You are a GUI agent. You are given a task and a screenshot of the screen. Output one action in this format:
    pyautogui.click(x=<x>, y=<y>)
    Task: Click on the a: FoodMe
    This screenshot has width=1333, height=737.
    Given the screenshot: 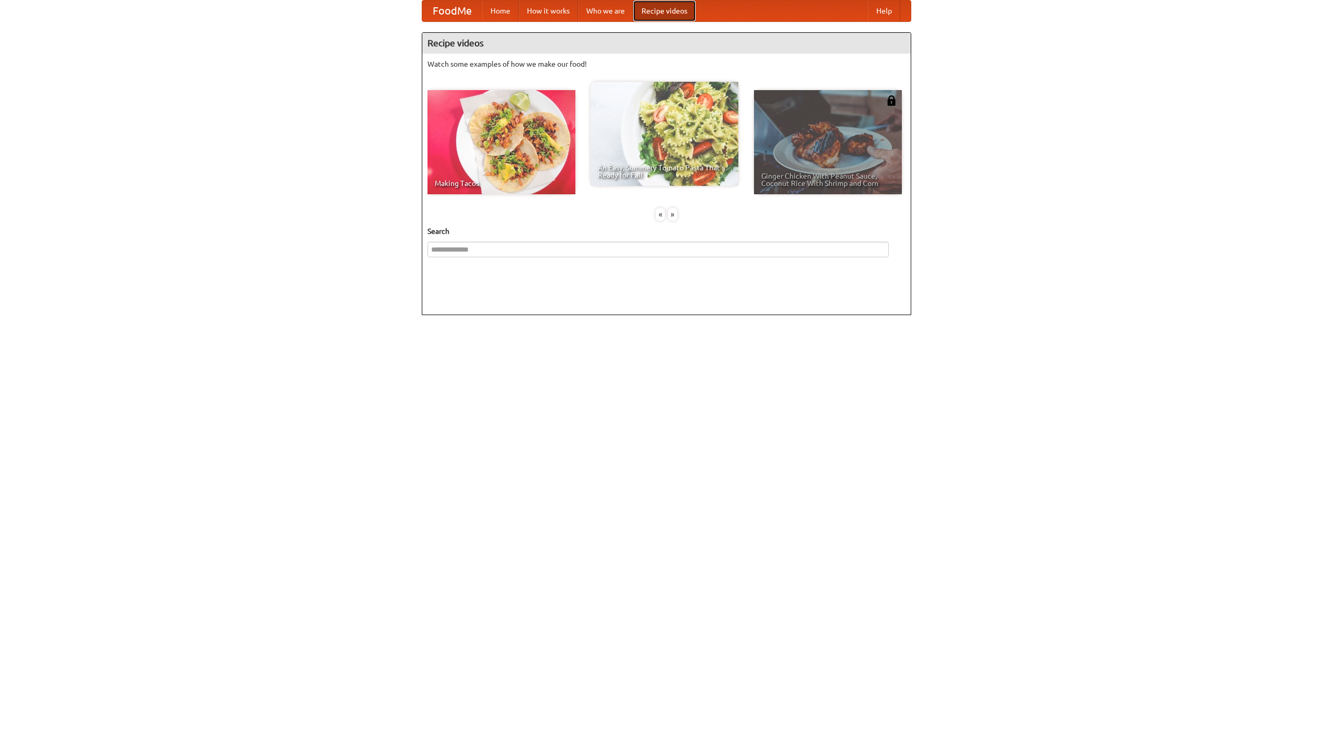 What is the action you would take?
    pyautogui.click(x=452, y=11)
    